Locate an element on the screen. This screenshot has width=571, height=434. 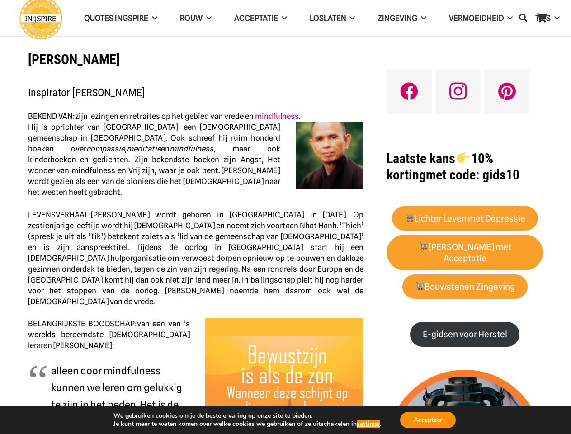
a: AcceptatieAcceptatie Menu is located at coordinates (261, 18).